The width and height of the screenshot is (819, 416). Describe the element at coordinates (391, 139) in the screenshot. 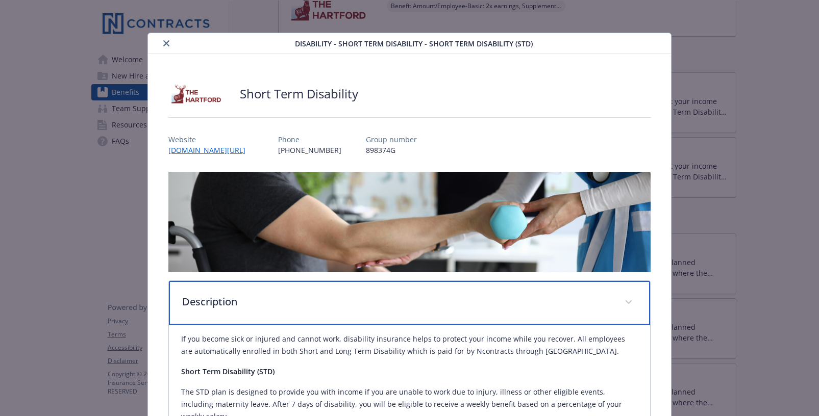

I see `p: Group number` at that location.